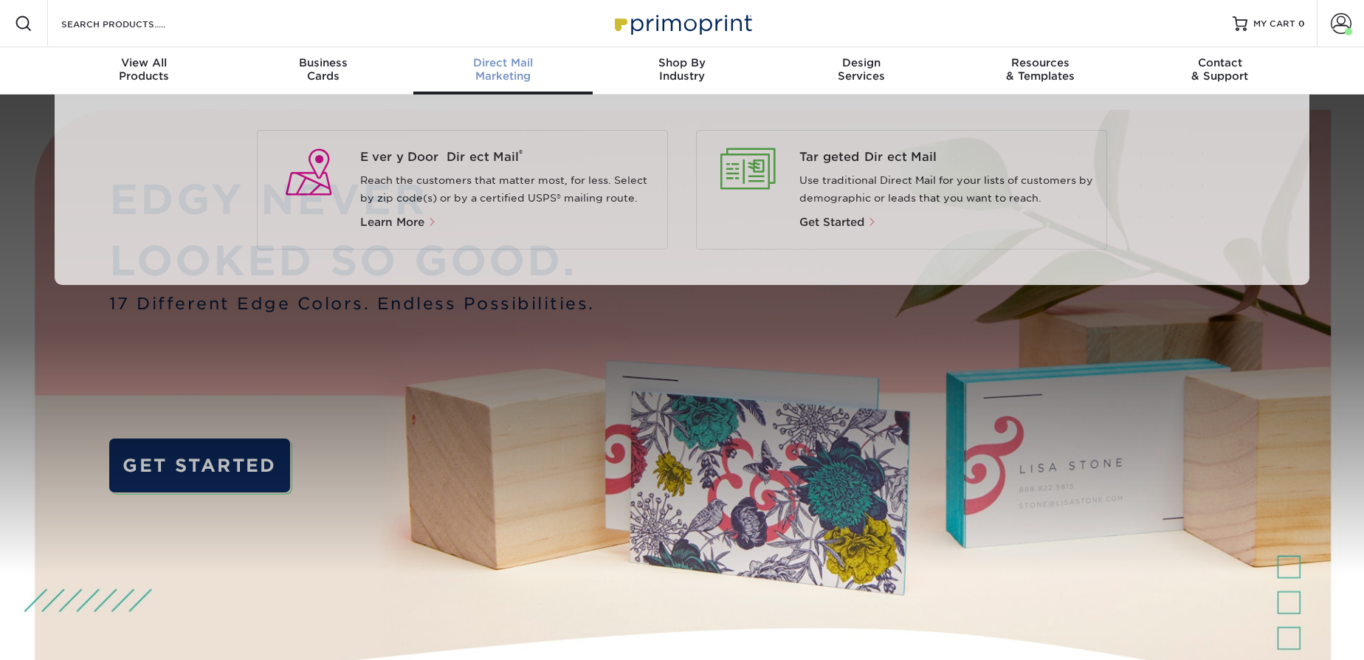 This screenshot has height=660, width=1364. Describe the element at coordinates (1274, 24) in the screenshot. I see `span: MY CART` at that location.